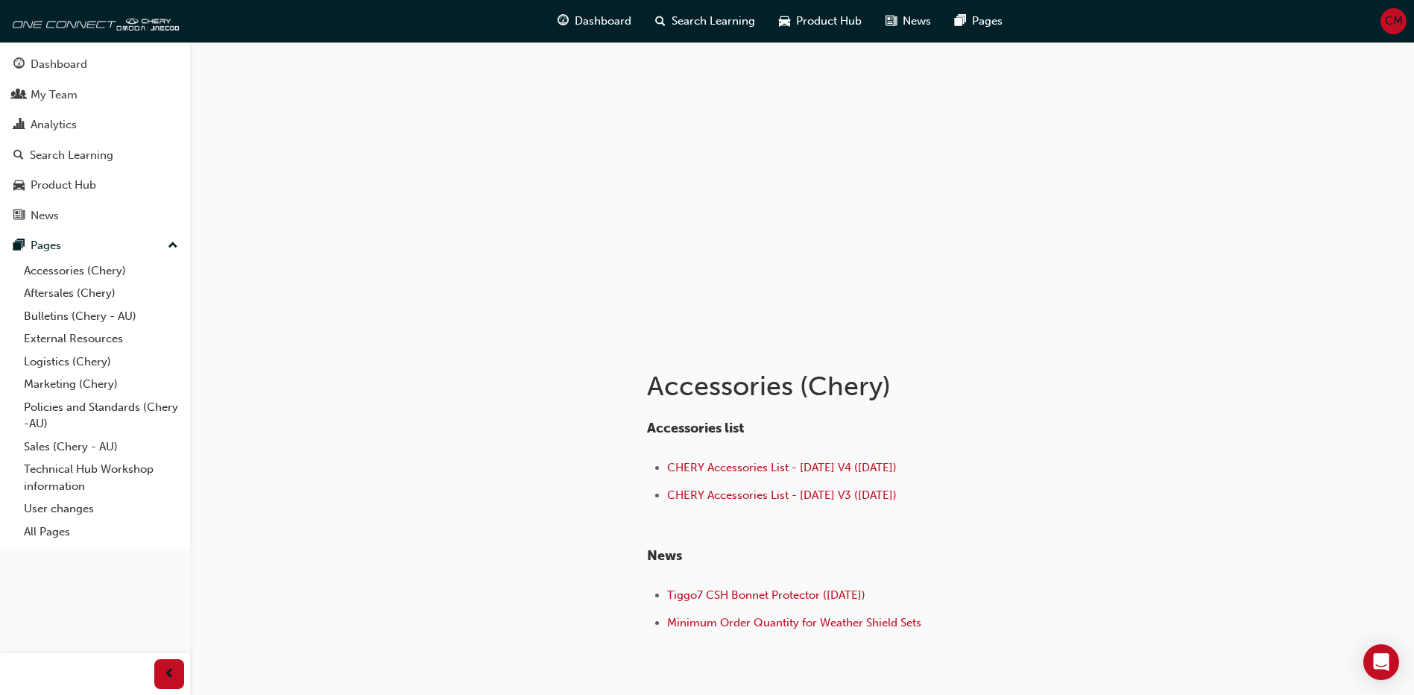 The height and width of the screenshot is (695, 1414). I want to click on a: All Pages, so click(101, 531).